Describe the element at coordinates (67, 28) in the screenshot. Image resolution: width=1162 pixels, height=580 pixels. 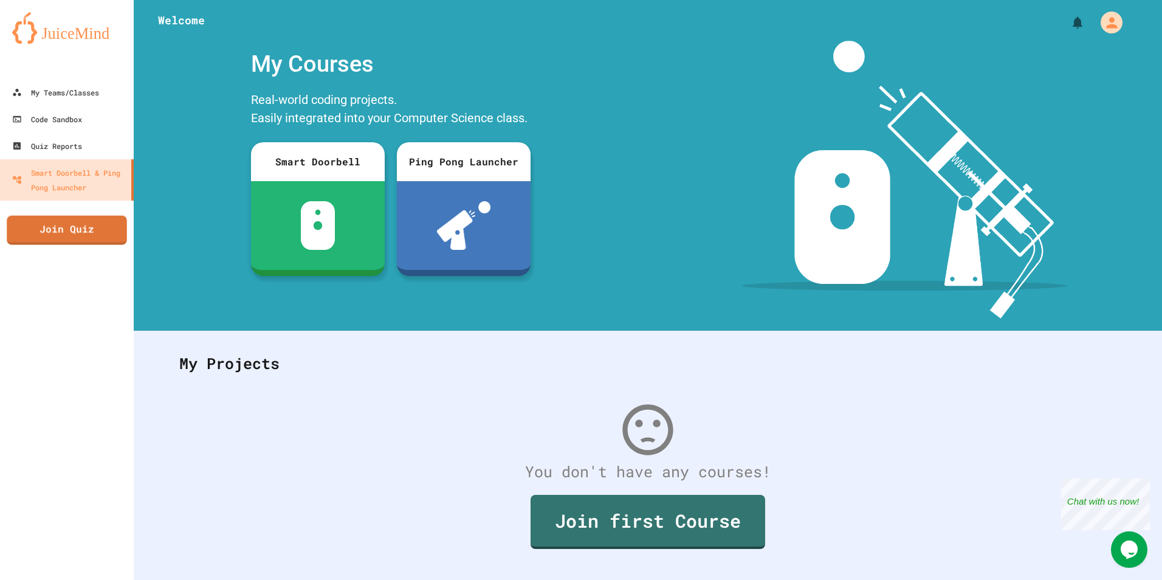
I see `img: logo-orange.svg` at that location.